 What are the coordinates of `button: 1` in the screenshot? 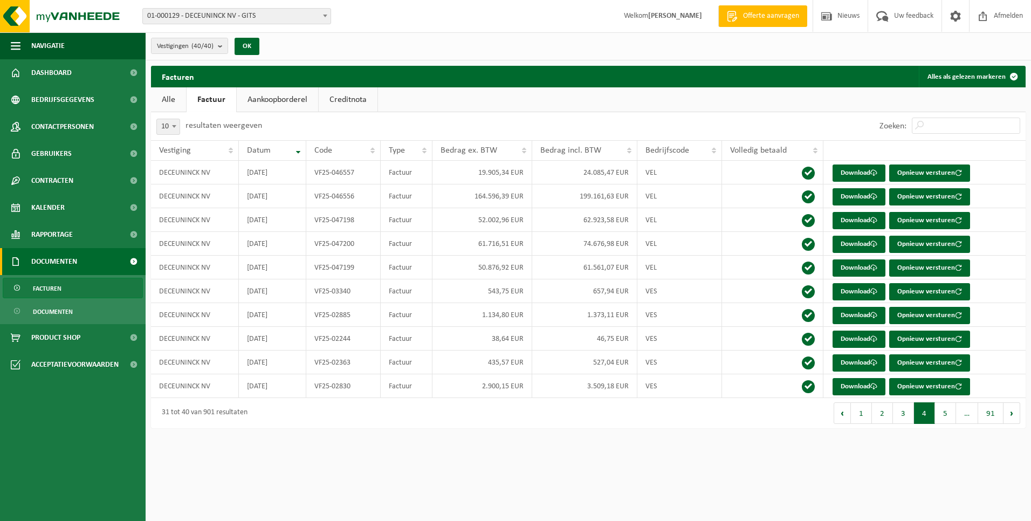 It's located at (861, 413).